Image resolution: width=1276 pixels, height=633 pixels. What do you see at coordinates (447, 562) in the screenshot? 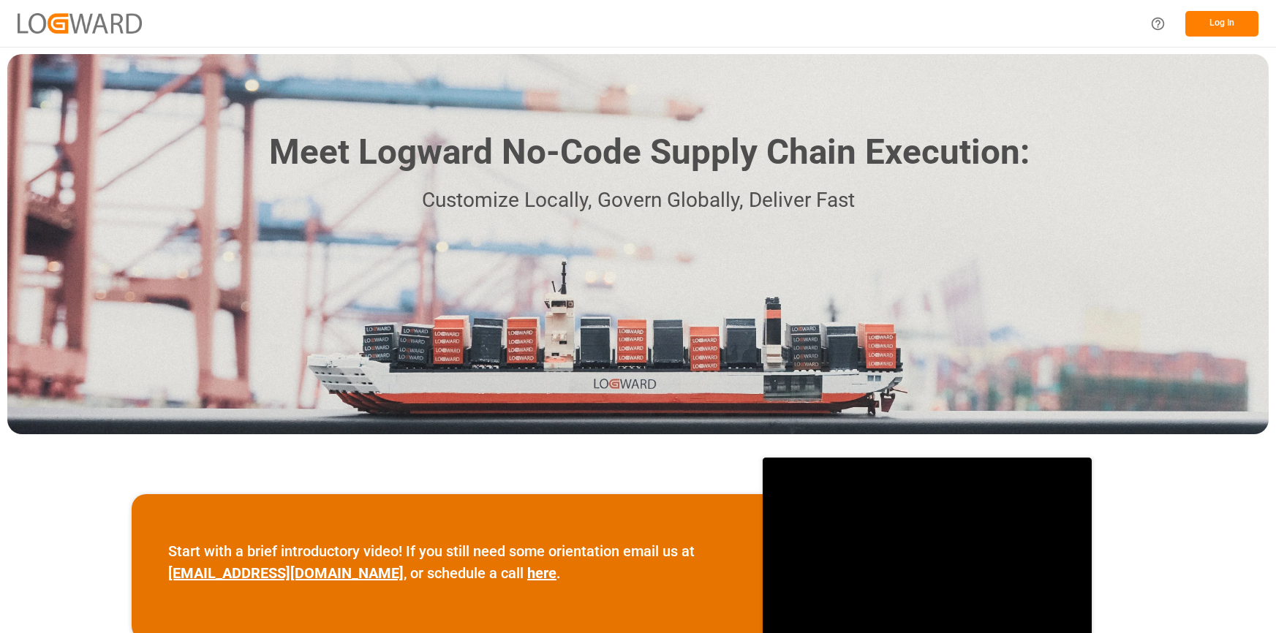
I see `p: Start with a brief introductory video! If you still need some orientation email us at , or schedu...` at bounding box center [447, 562].